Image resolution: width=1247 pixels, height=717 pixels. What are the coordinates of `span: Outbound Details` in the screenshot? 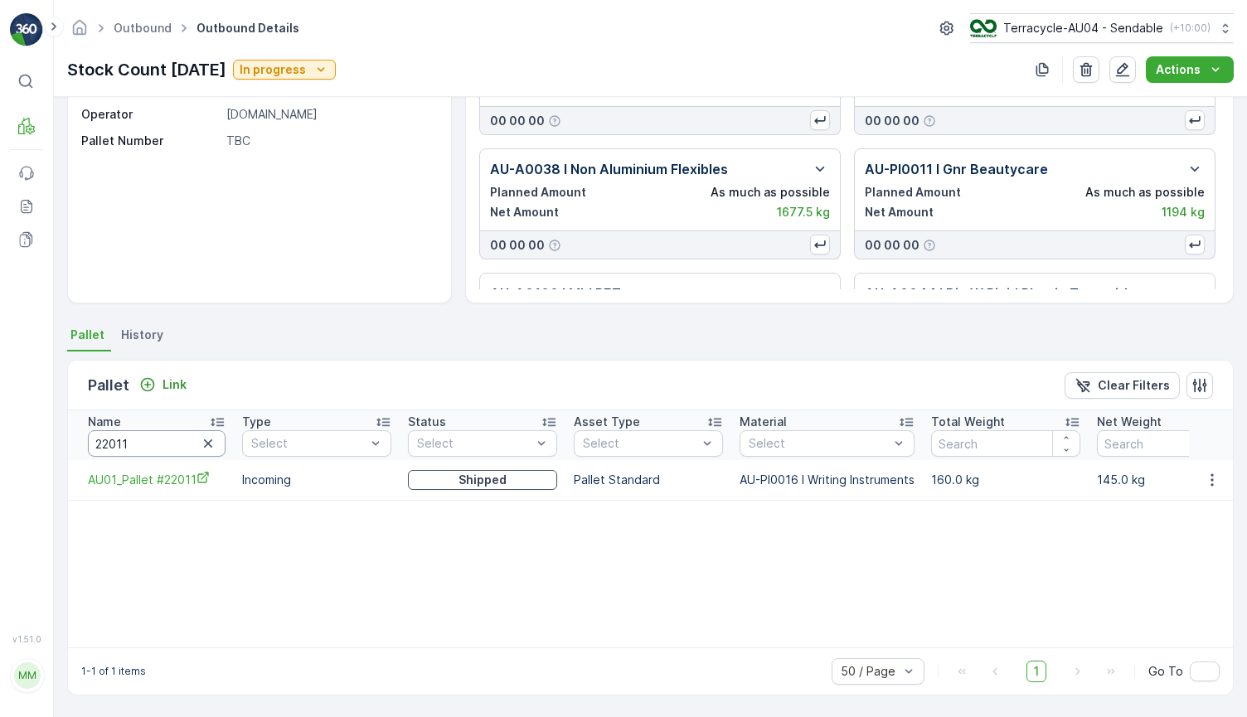 It's located at (248, 28).